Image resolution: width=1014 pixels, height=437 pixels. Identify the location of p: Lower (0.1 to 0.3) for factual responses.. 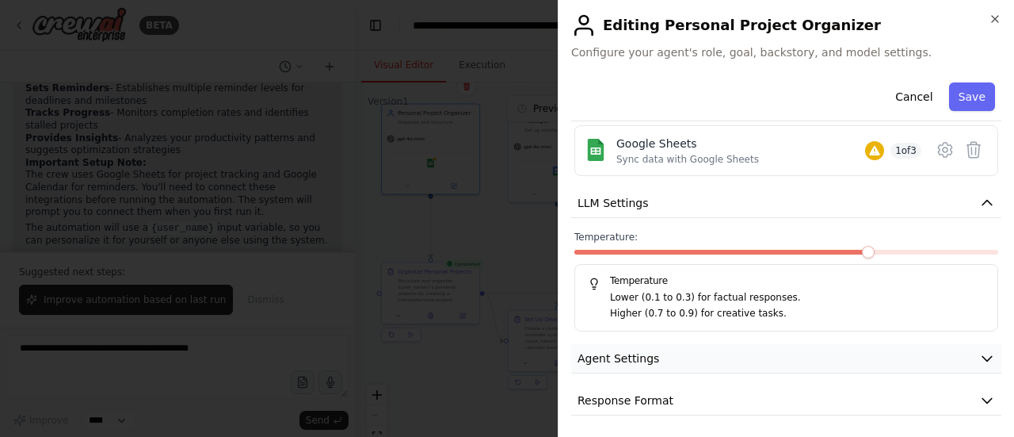
(797, 298).